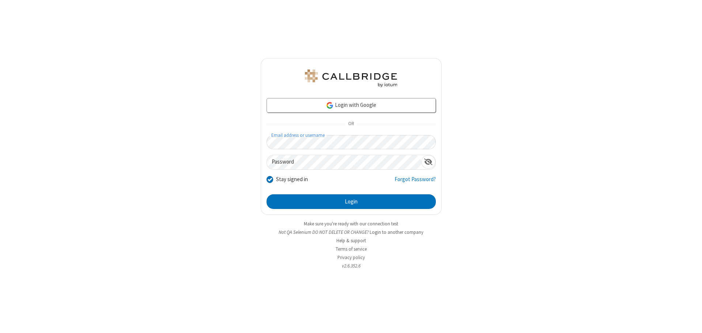 Image resolution: width=702 pixels, height=333 pixels. What do you see at coordinates (351, 265) in the screenshot?
I see `li: v2.6.352.6` at bounding box center [351, 265].